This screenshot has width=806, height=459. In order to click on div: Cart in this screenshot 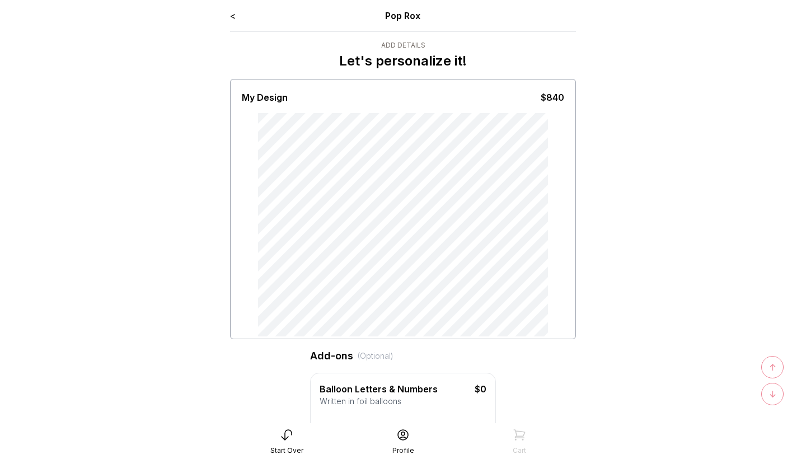, I will do `click(519, 450)`.